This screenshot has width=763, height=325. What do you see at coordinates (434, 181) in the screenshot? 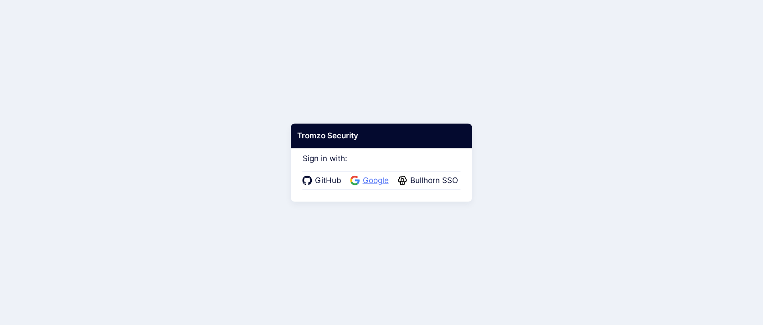
I see `span: Bullhorn SSO` at bounding box center [434, 181].